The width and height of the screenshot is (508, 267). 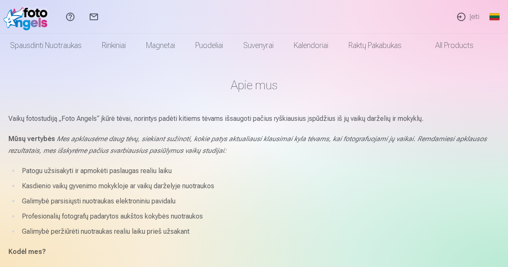 What do you see at coordinates (160, 45) in the screenshot?
I see `a: Magnetai` at bounding box center [160, 45].